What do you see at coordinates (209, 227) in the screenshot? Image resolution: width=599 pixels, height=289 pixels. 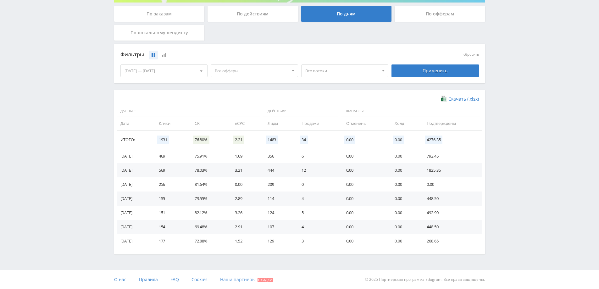 I see `td: 69.48%` at bounding box center [209, 227].